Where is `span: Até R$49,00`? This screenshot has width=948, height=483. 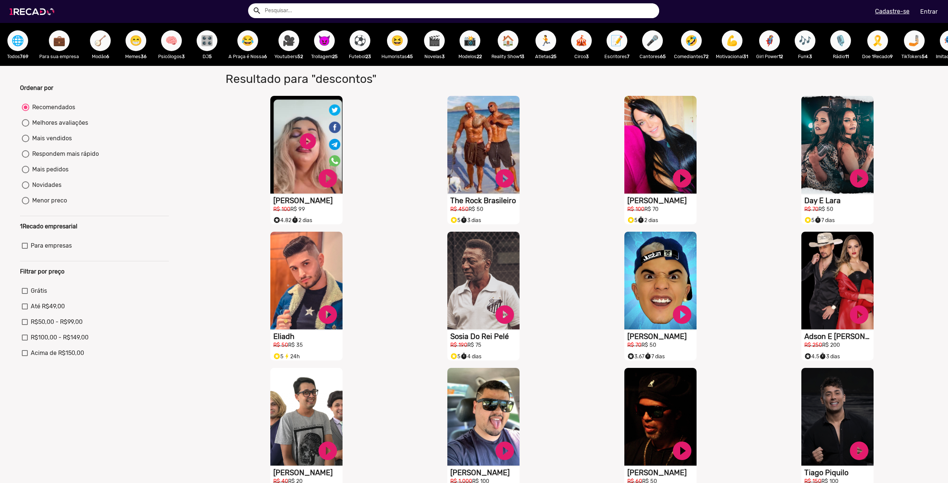
span: Até R$49,00 is located at coordinates (48, 307).